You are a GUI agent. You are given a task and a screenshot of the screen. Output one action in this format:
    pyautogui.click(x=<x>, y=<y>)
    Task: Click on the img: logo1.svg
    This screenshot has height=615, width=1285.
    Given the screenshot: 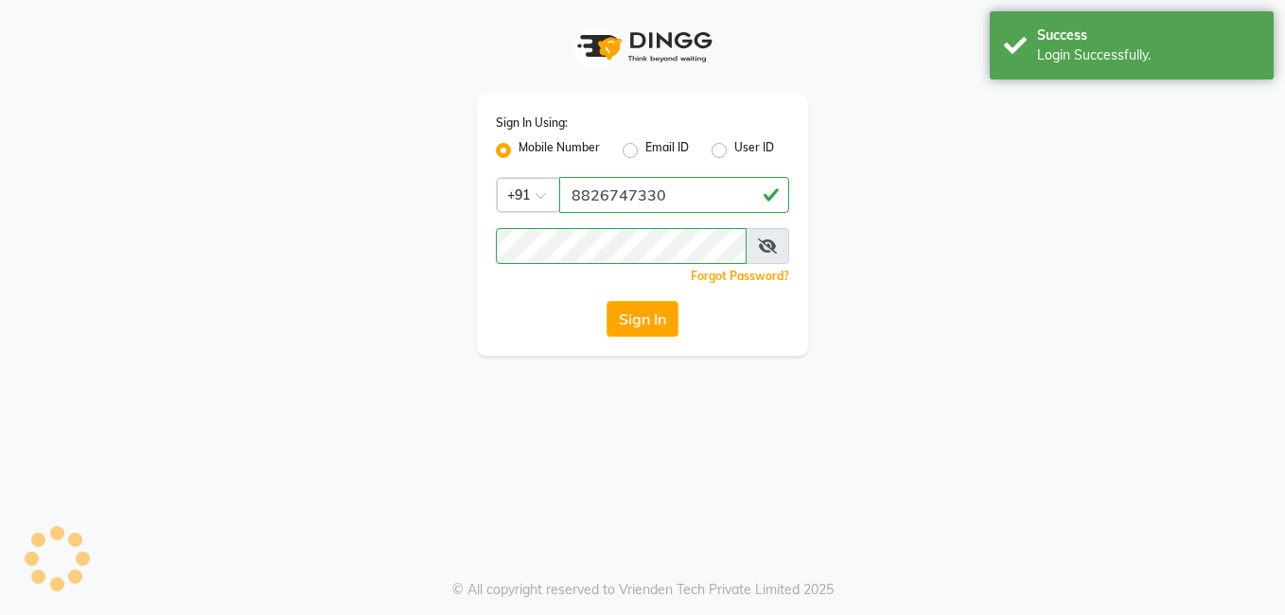 What is the action you would take?
    pyautogui.click(x=642, y=46)
    